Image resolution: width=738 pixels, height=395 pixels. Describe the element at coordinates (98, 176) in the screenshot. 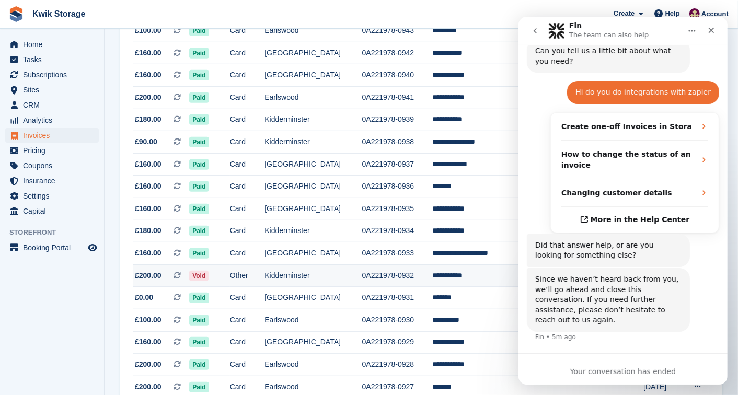

I see `strong: Changing customer details` at that location.